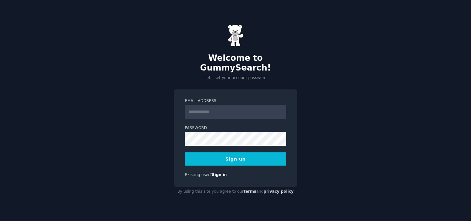  Describe the element at coordinates (236, 36) in the screenshot. I see `img: Gummy Bear` at that location.